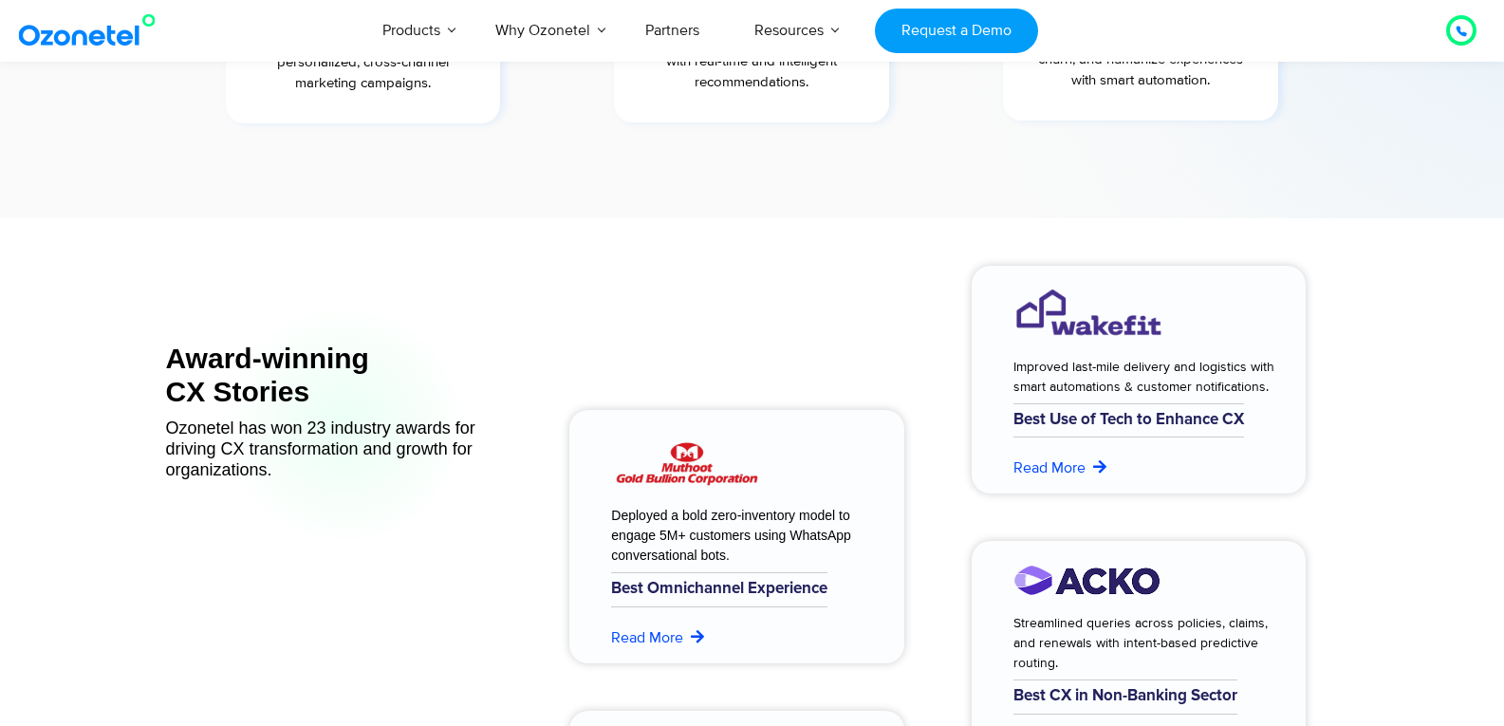 The image size is (1504, 726). What do you see at coordinates (719, 589) in the screenshot?
I see `h6: Best Omnichannel Experience` at bounding box center [719, 589].